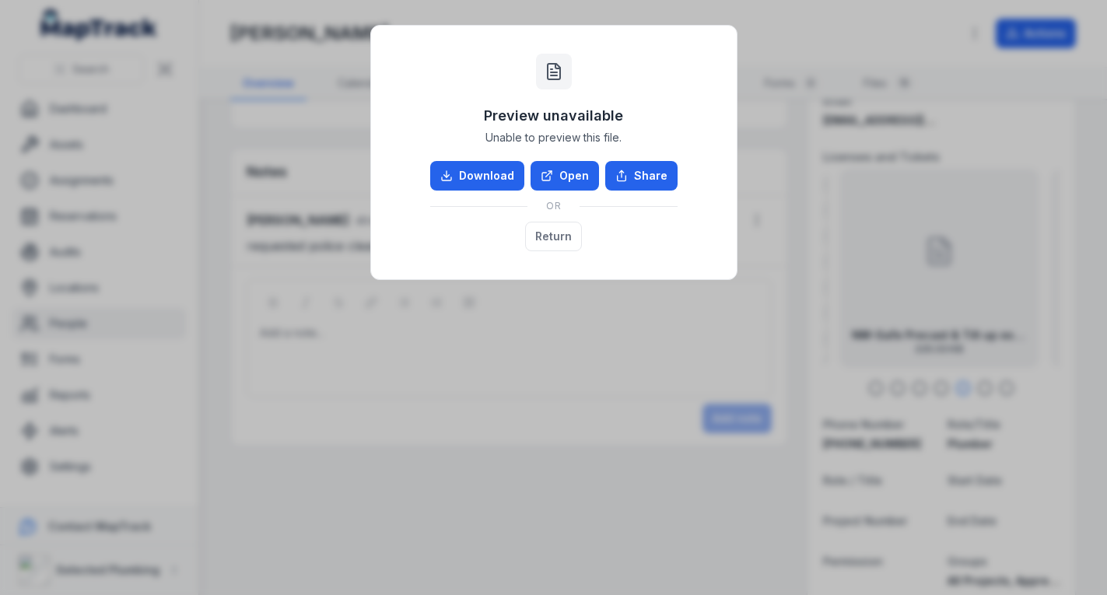 This screenshot has width=1107, height=595. Describe the element at coordinates (553, 236) in the screenshot. I see `button: Return` at that location.